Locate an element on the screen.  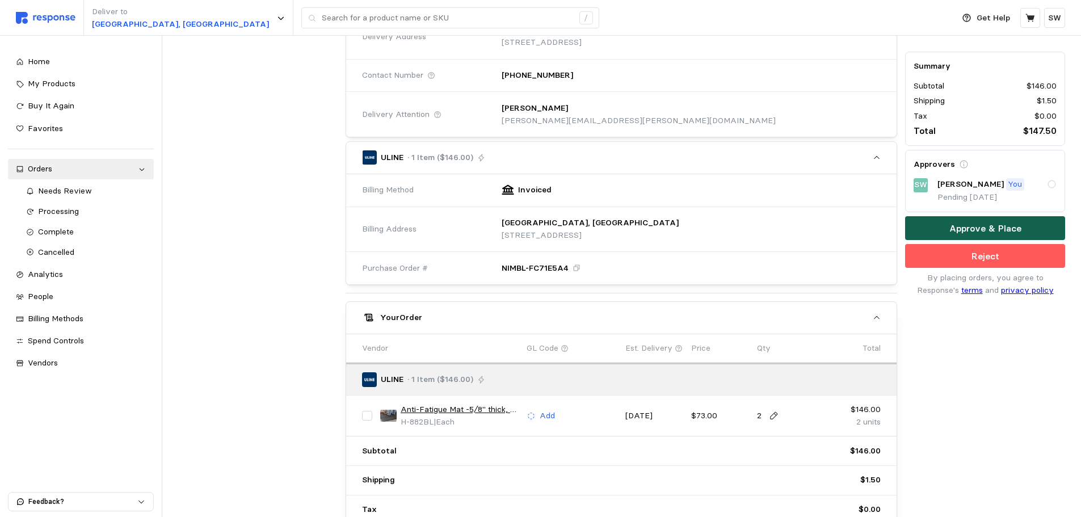
a: terms is located at coordinates (972, 290).